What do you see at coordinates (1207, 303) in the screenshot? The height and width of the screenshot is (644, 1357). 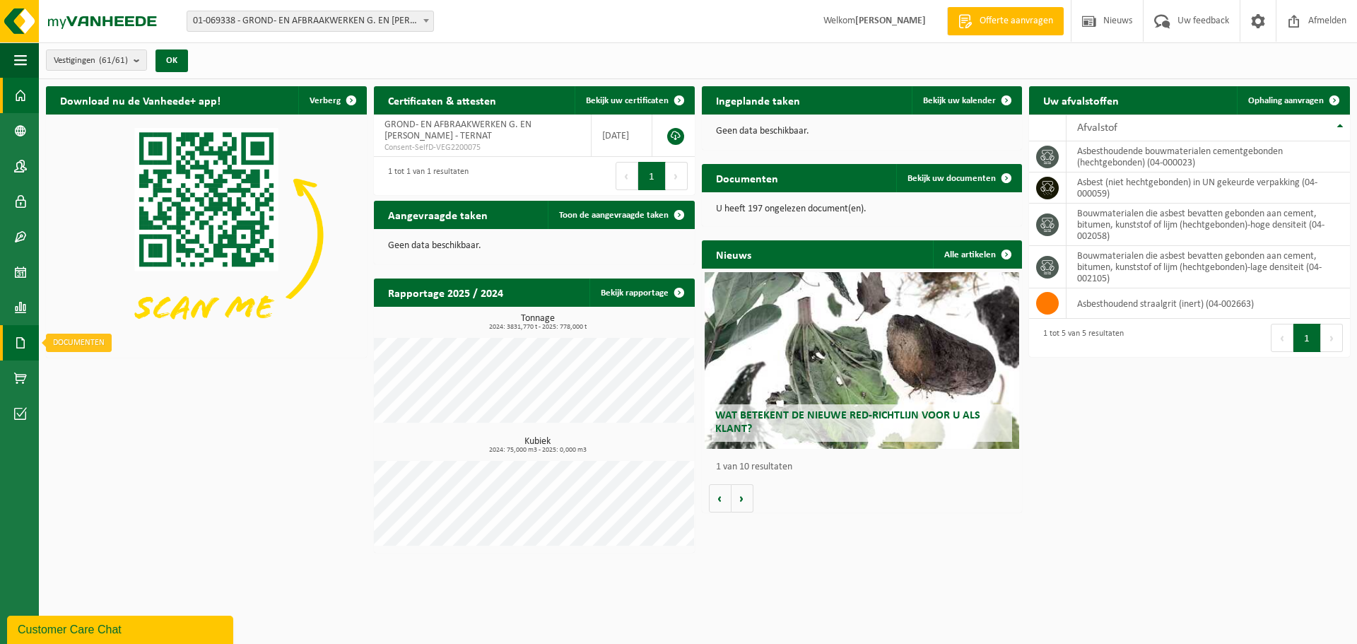 I see `td: asbesthoudend straalgrit (inert) (04-002663)` at bounding box center [1207, 303].